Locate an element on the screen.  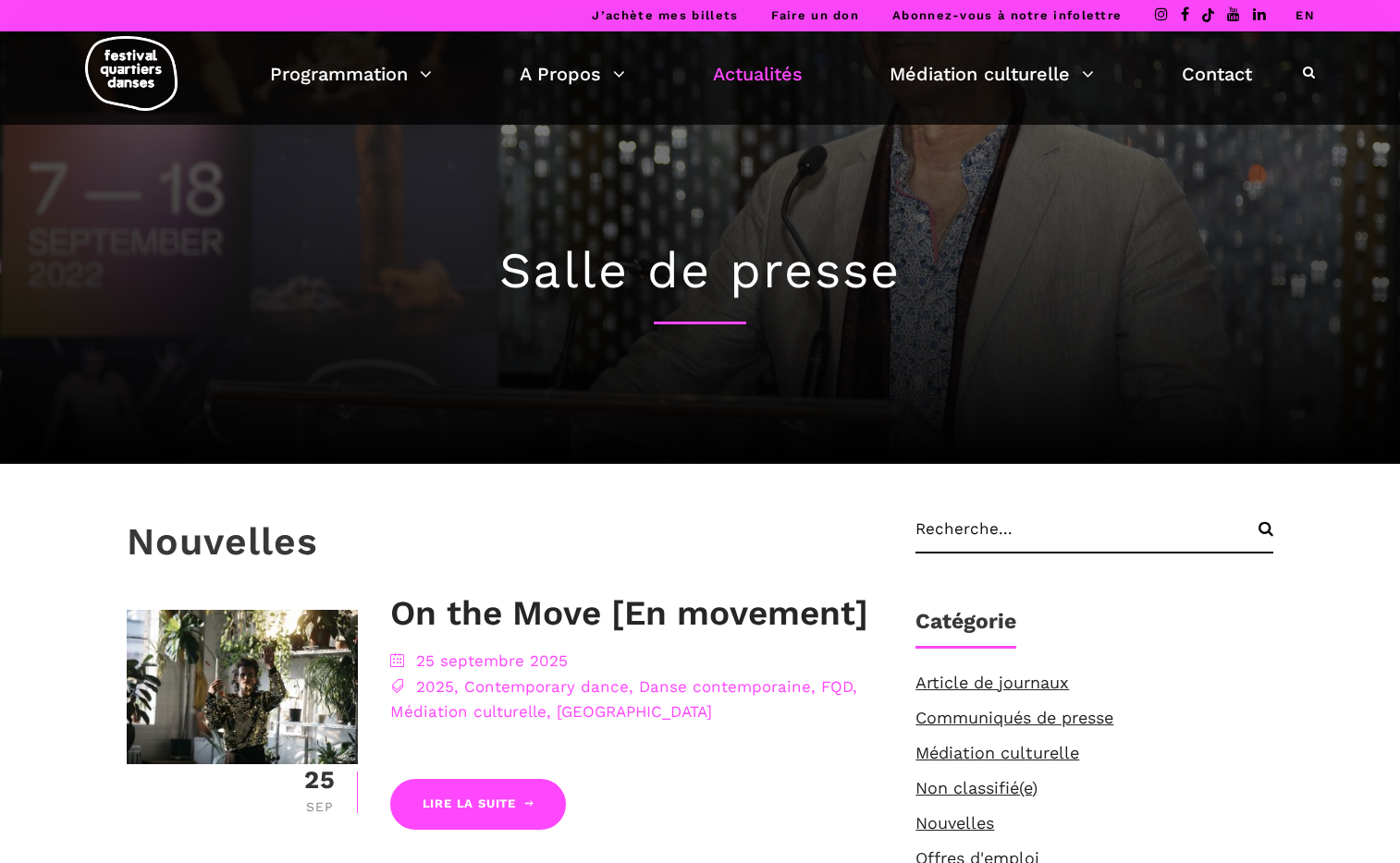
img: _MG_7047 is located at coordinates (242, 687).